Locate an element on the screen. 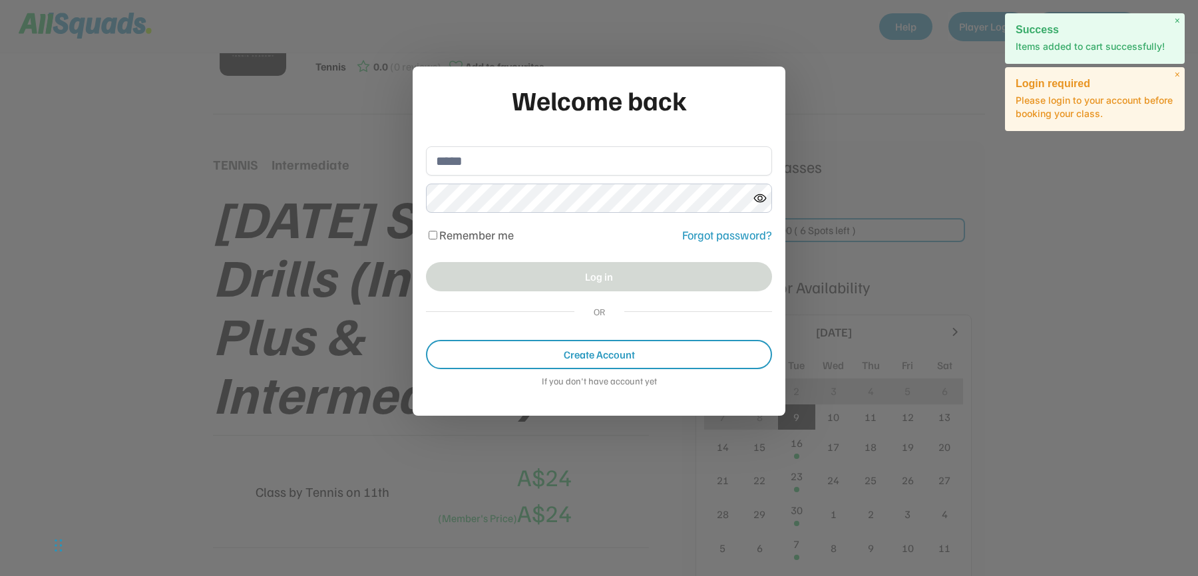 The height and width of the screenshot is (576, 1198). div: Forgot password? is located at coordinates (727, 235).